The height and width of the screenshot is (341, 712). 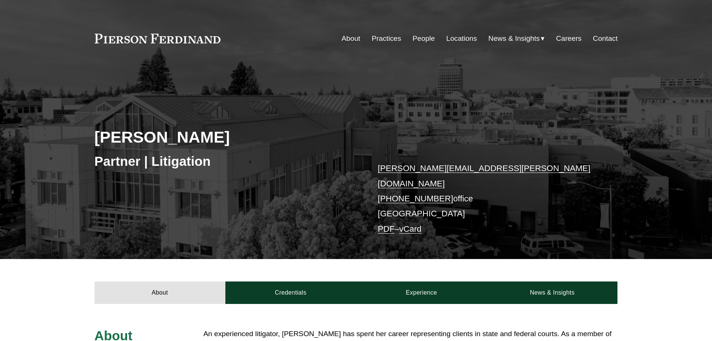 I want to click on a: Credentials, so click(x=291, y=292).